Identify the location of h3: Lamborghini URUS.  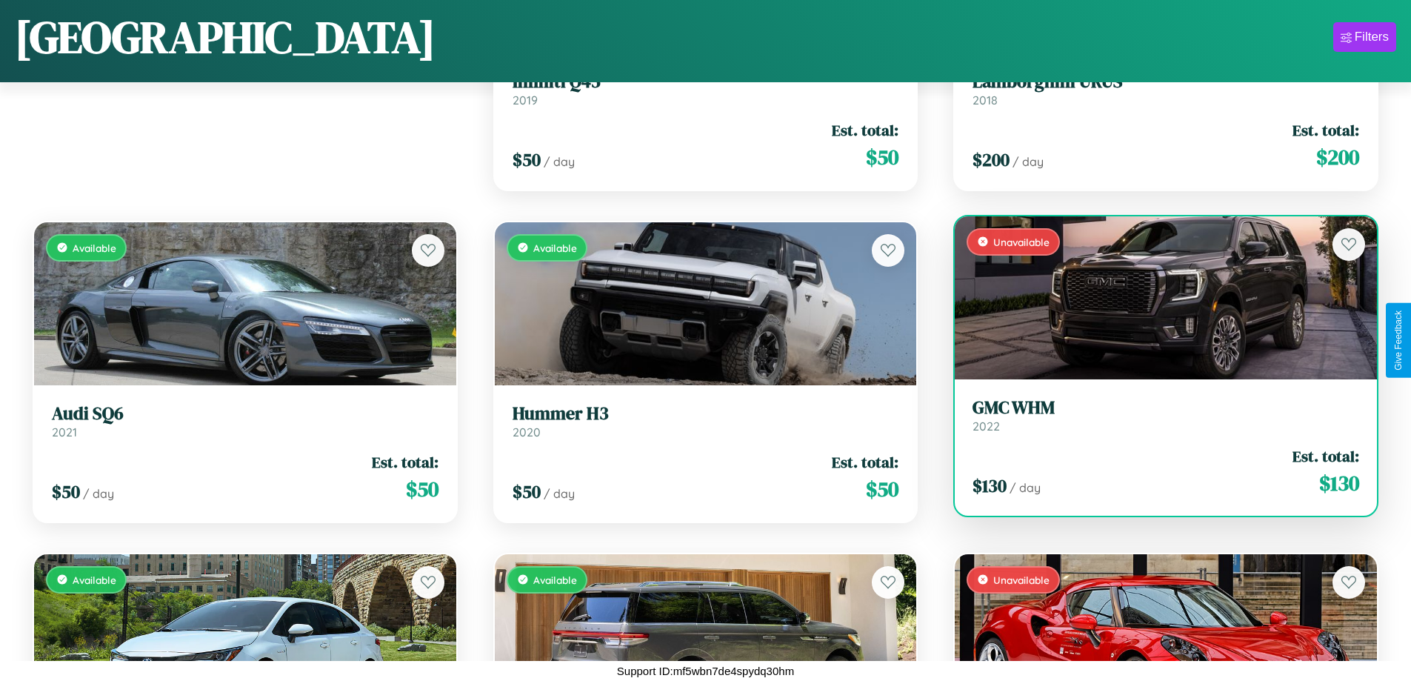
(1166, 81).